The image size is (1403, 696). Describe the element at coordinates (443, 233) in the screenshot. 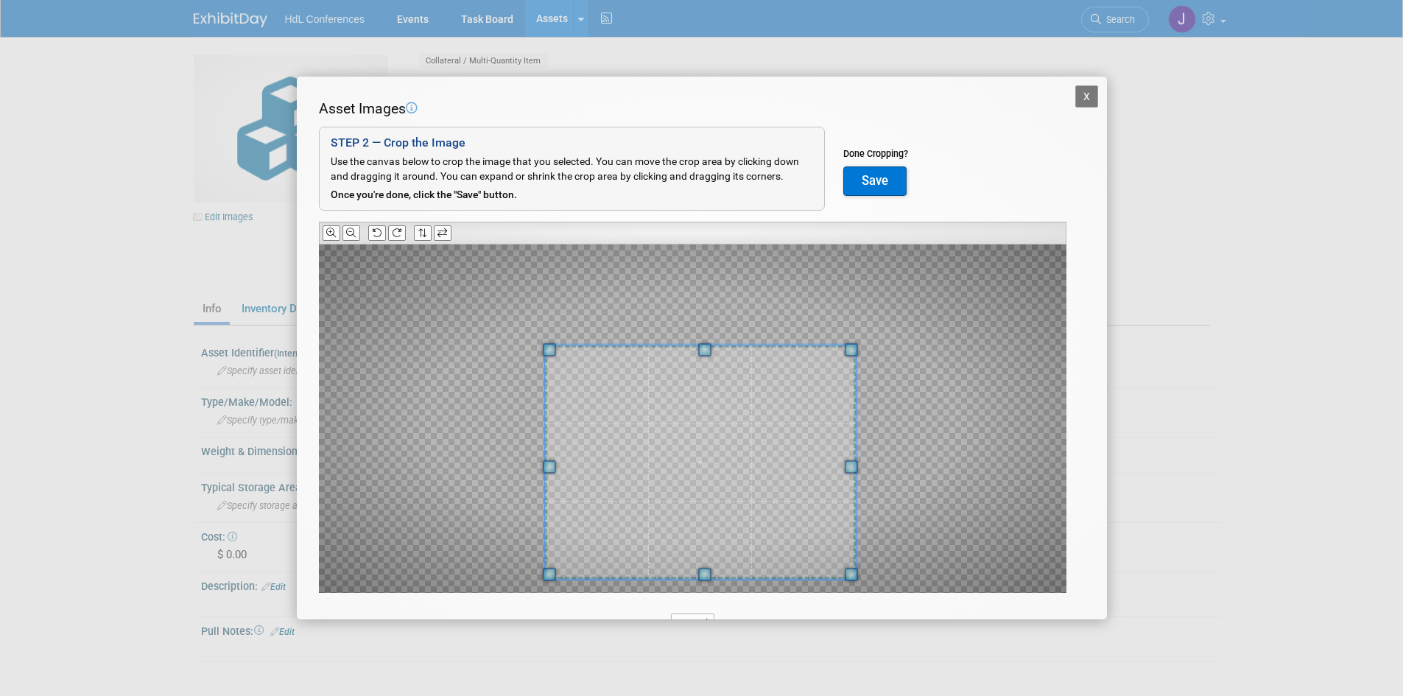

I see `button: Flip Horizontally` at that location.